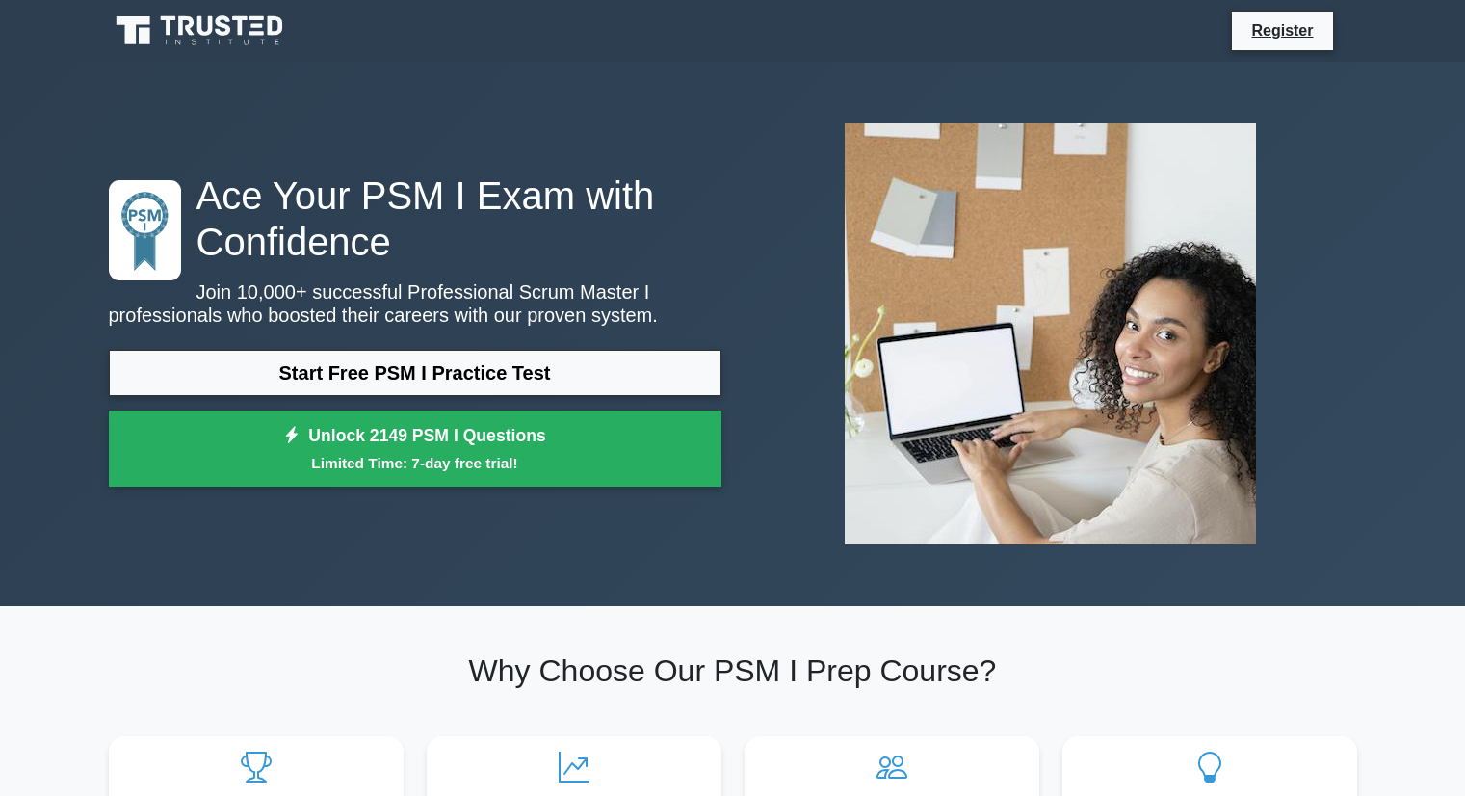  What do you see at coordinates (733, 670) in the screenshot?
I see `h2: Why Choose Our PSM I Prep Course?` at bounding box center [733, 670].